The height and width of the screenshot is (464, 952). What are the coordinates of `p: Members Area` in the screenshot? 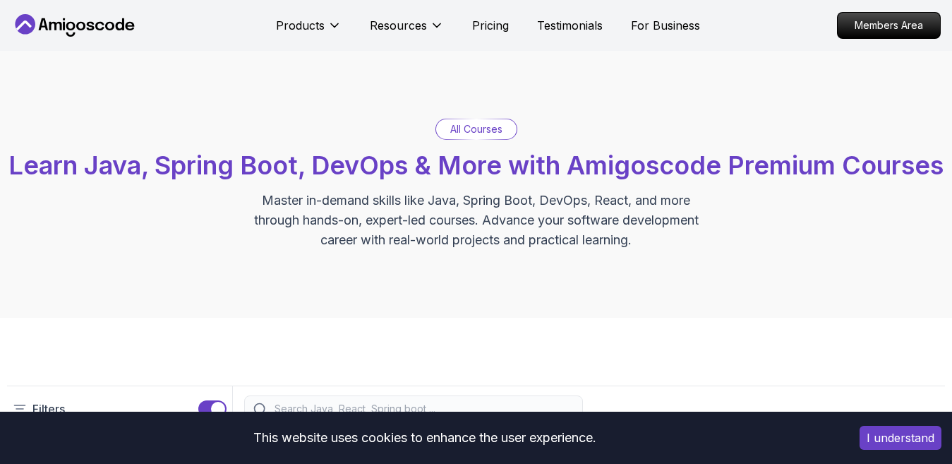 It's located at (888, 25).